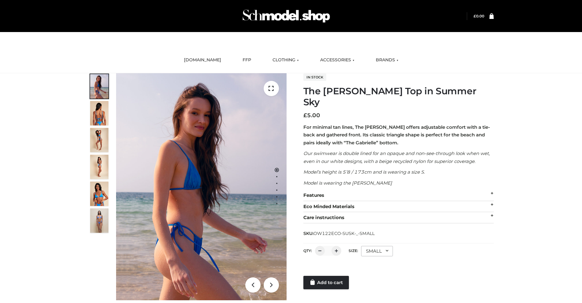 Image resolution: width=582 pixels, height=303 pixels. Describe the element at coordinates (326, 283) in the screenshot. I see `a: Add to cart` at that location.